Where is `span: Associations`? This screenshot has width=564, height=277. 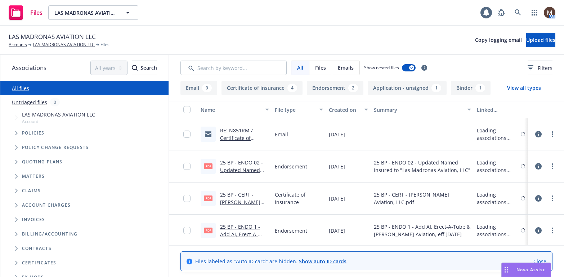
span: Associations is located at coordinates (29, 68).